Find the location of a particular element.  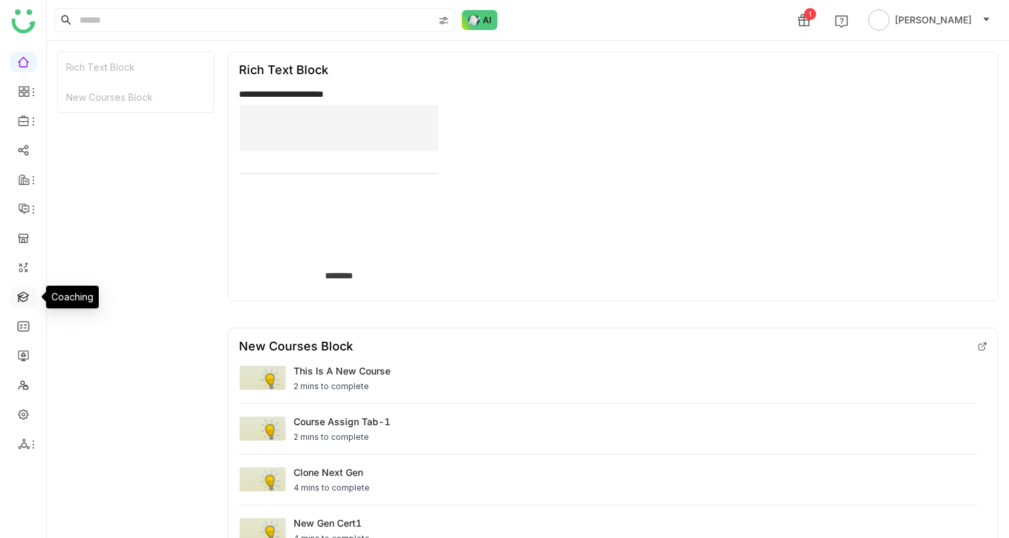

img: search-type.svg is located at coordinates (444, 21).